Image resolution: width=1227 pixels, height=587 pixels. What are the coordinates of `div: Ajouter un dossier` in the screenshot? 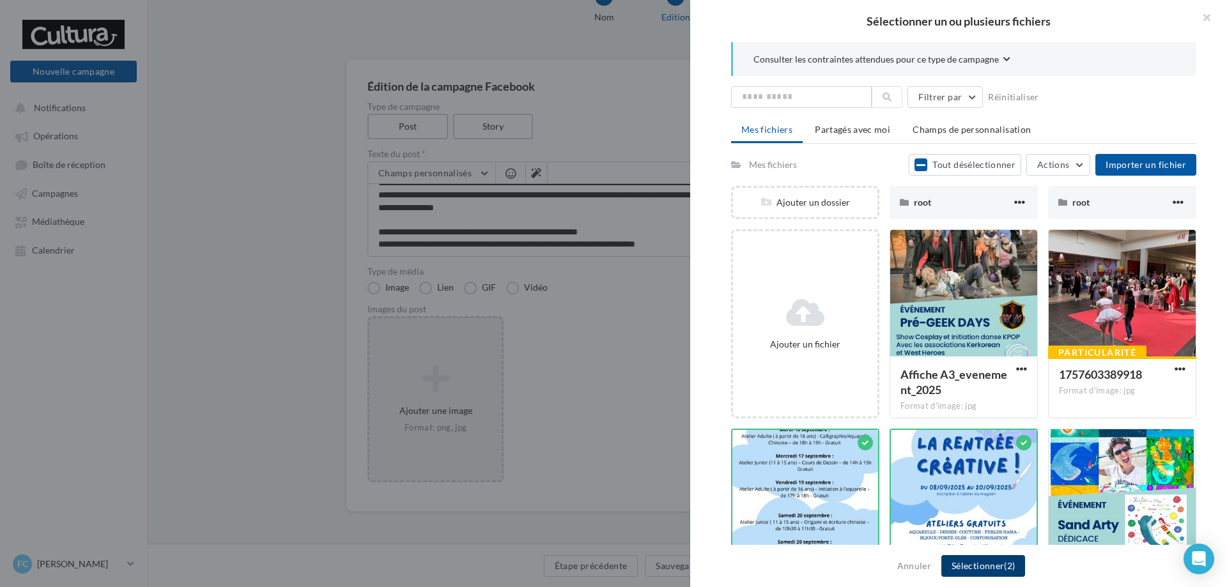 It's located at (805, 203).